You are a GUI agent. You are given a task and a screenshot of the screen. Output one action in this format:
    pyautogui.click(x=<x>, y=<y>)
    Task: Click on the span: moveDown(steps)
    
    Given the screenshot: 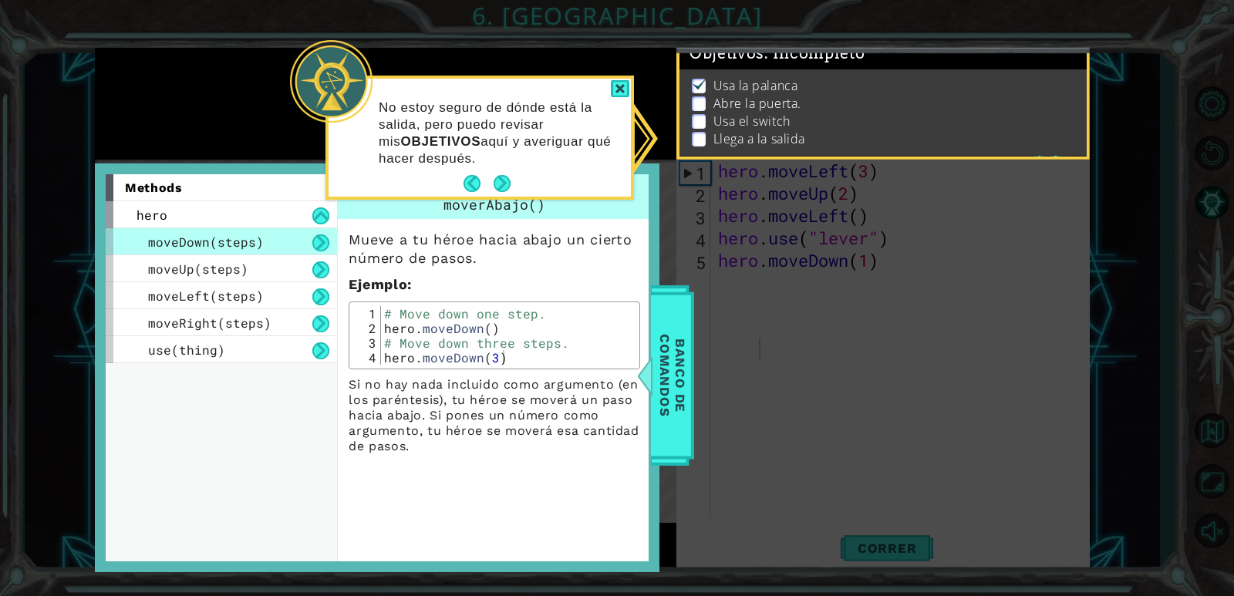 What is the action you would take?
    pyautogui.click(x=206, y=241)
    